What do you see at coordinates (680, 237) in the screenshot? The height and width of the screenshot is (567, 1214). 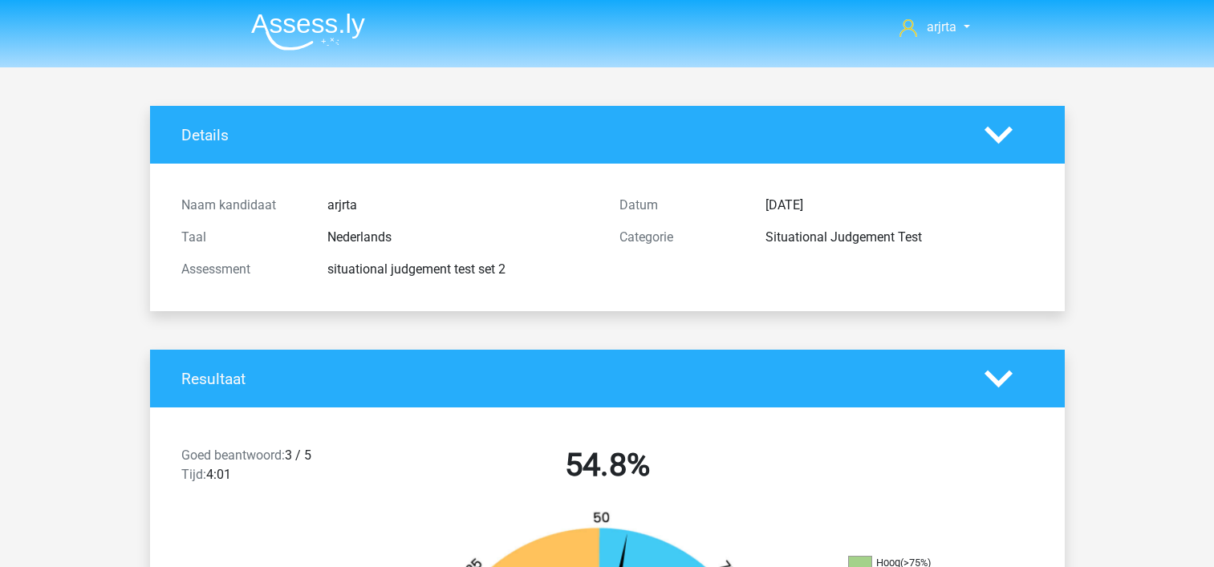 I see `div: Categorie` at bounding box center [680, 237].